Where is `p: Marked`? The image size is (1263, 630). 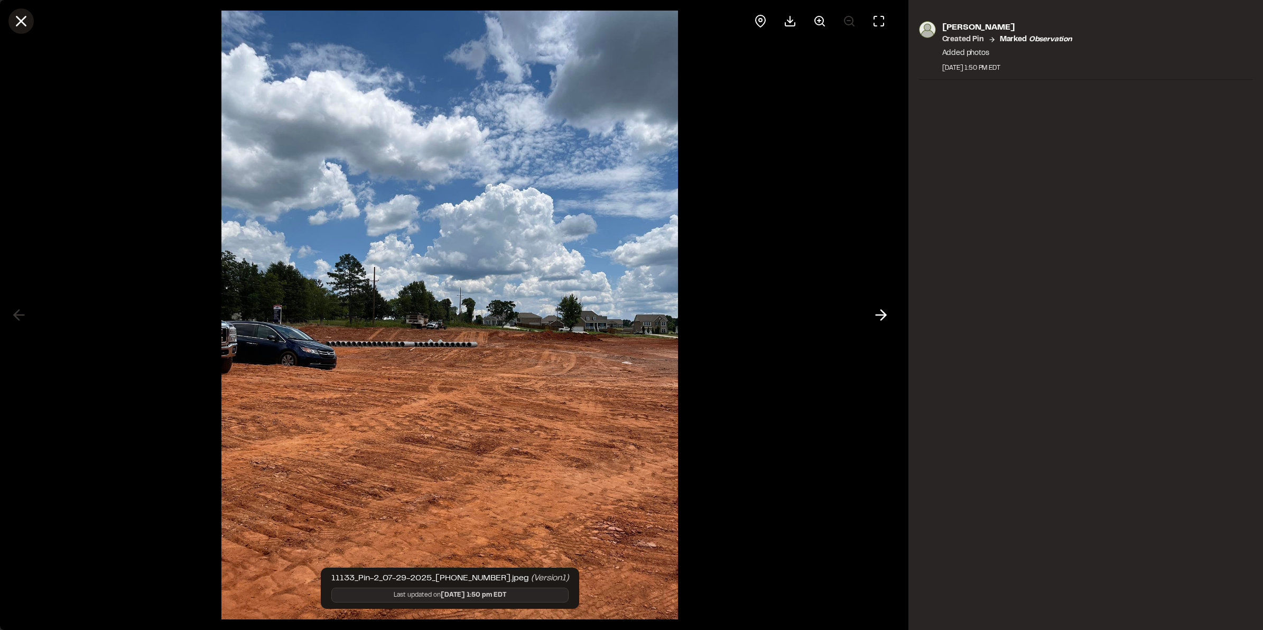 p: Marked is located at coordinates (1035, 40).